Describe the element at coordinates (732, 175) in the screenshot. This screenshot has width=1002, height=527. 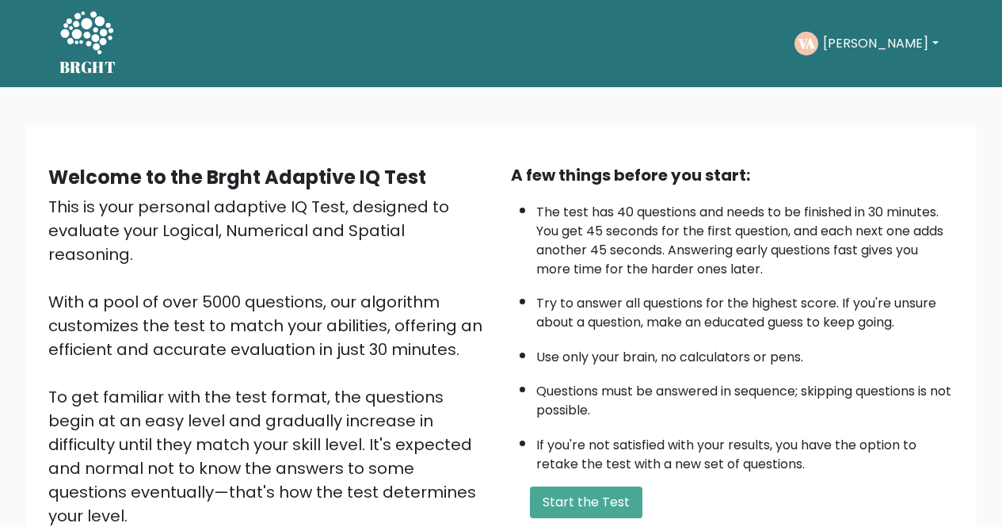
I see `div: A few things before you start:` at that location.